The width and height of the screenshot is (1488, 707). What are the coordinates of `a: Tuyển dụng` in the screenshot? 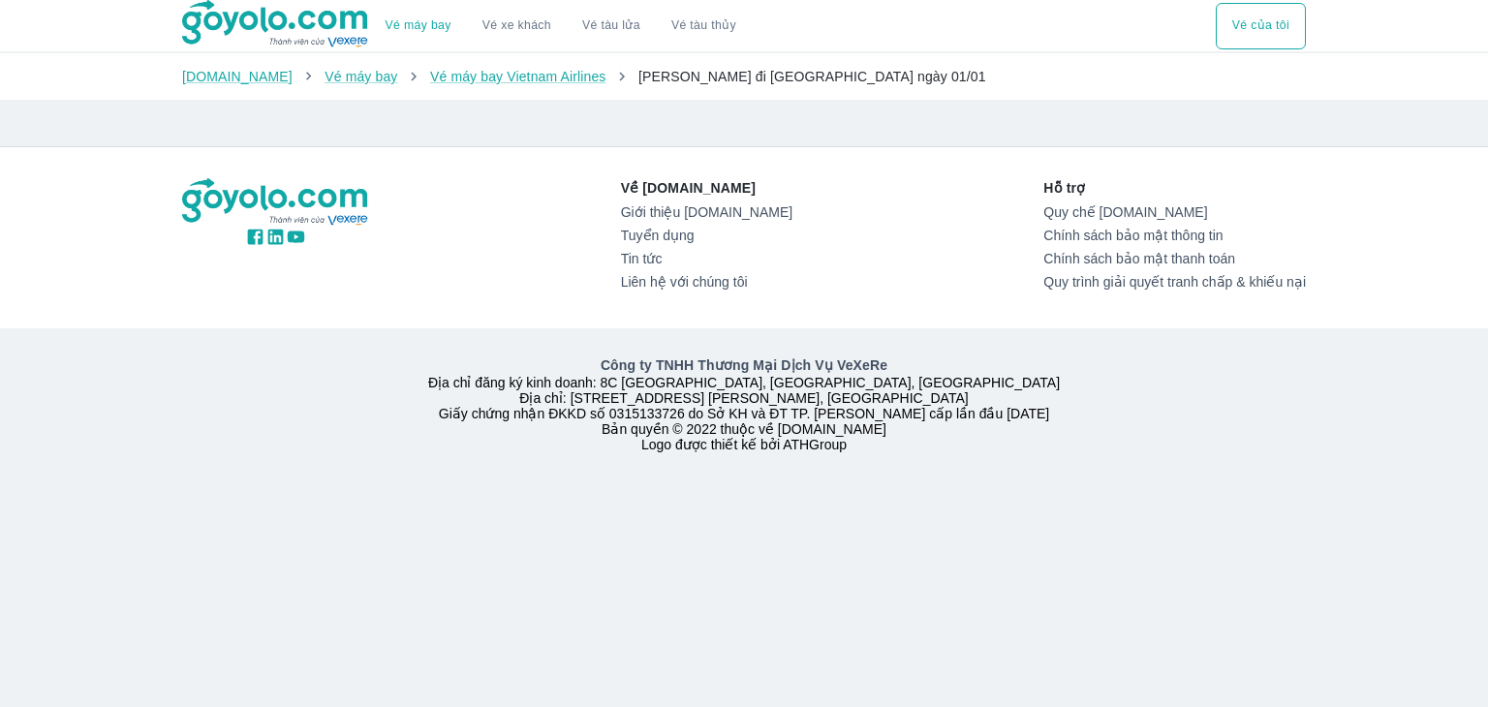 It's located at (706, 235).